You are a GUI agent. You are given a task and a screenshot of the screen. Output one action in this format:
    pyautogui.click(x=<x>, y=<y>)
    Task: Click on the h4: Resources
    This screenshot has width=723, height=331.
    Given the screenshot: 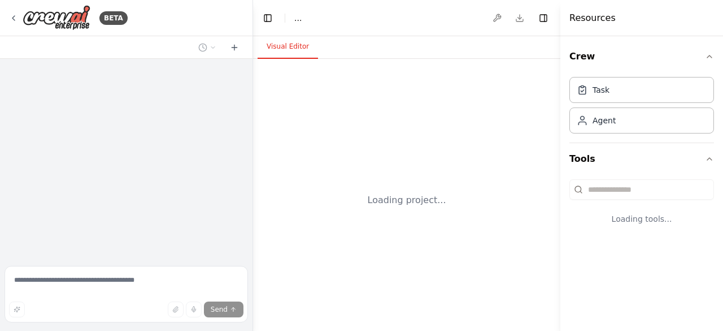 What is the action you would take?
    pyautogui.click(x=593, y=18)
    